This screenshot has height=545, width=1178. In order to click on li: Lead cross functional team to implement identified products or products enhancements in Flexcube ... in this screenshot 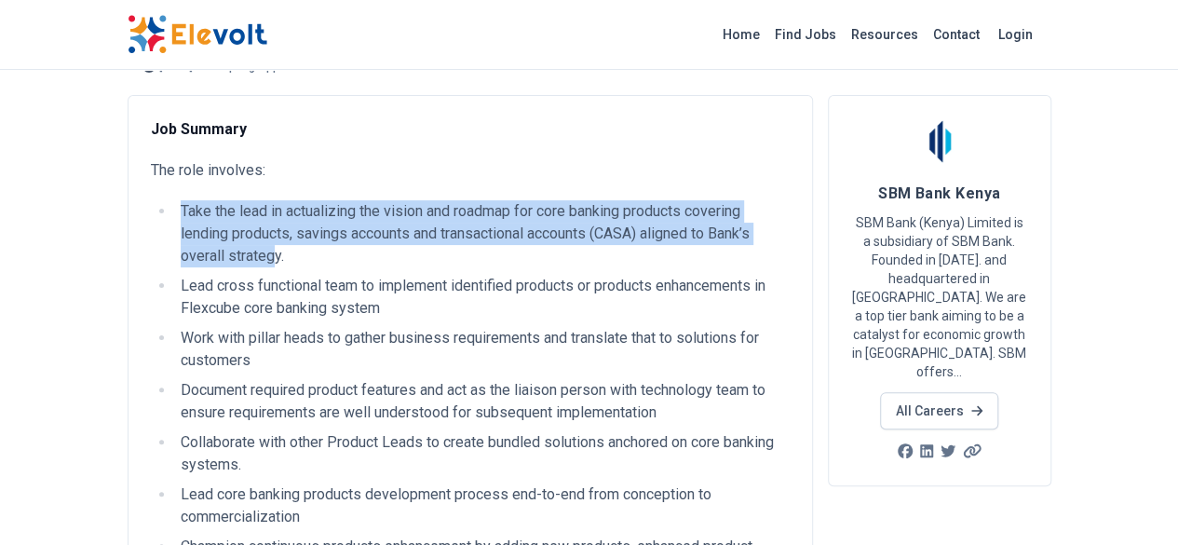, I will do `click(482, 297)`.